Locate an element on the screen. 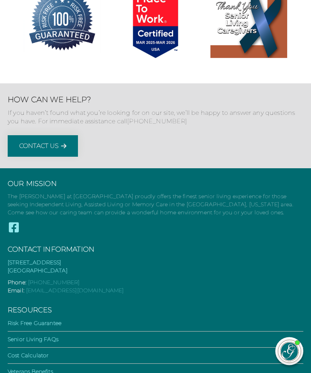 This screenshot has width=311, height=373. a: Risk Free Guarantee is located at coordinates (35, 323).